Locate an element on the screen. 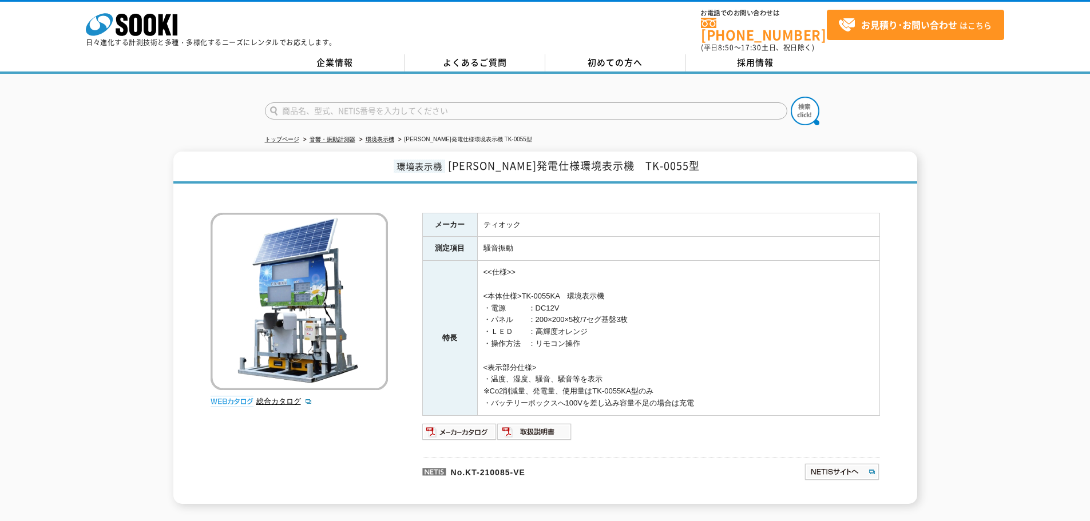 Image resolution: width=1090 pixels, height=521 pixels. a: 初めての方へ is located at coordinates (615, 63).